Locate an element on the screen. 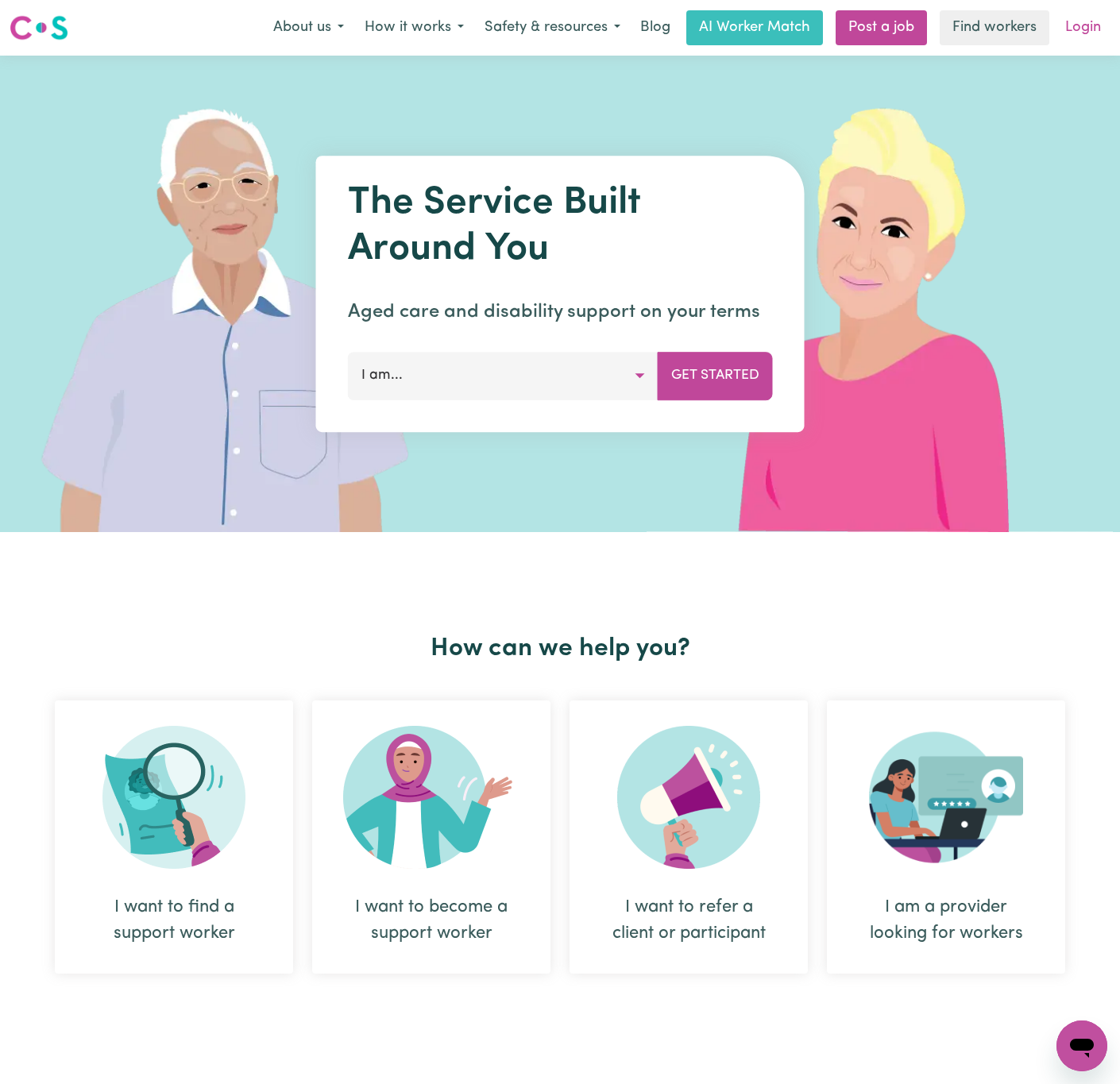 The image size is (1120, 1084). button: Get Started is located at coordinates (715, 376).